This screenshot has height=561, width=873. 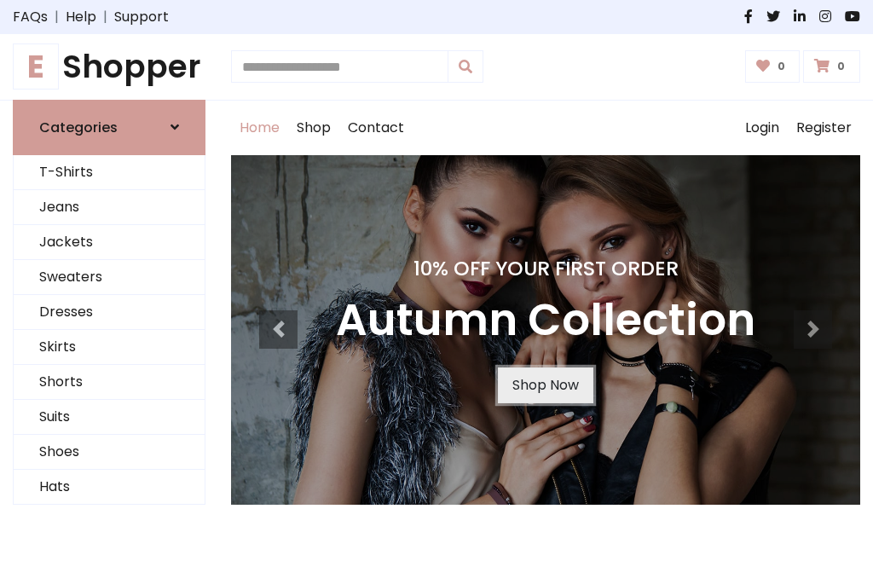 I want to click on a: Shorts, so click(x=109, y=382).